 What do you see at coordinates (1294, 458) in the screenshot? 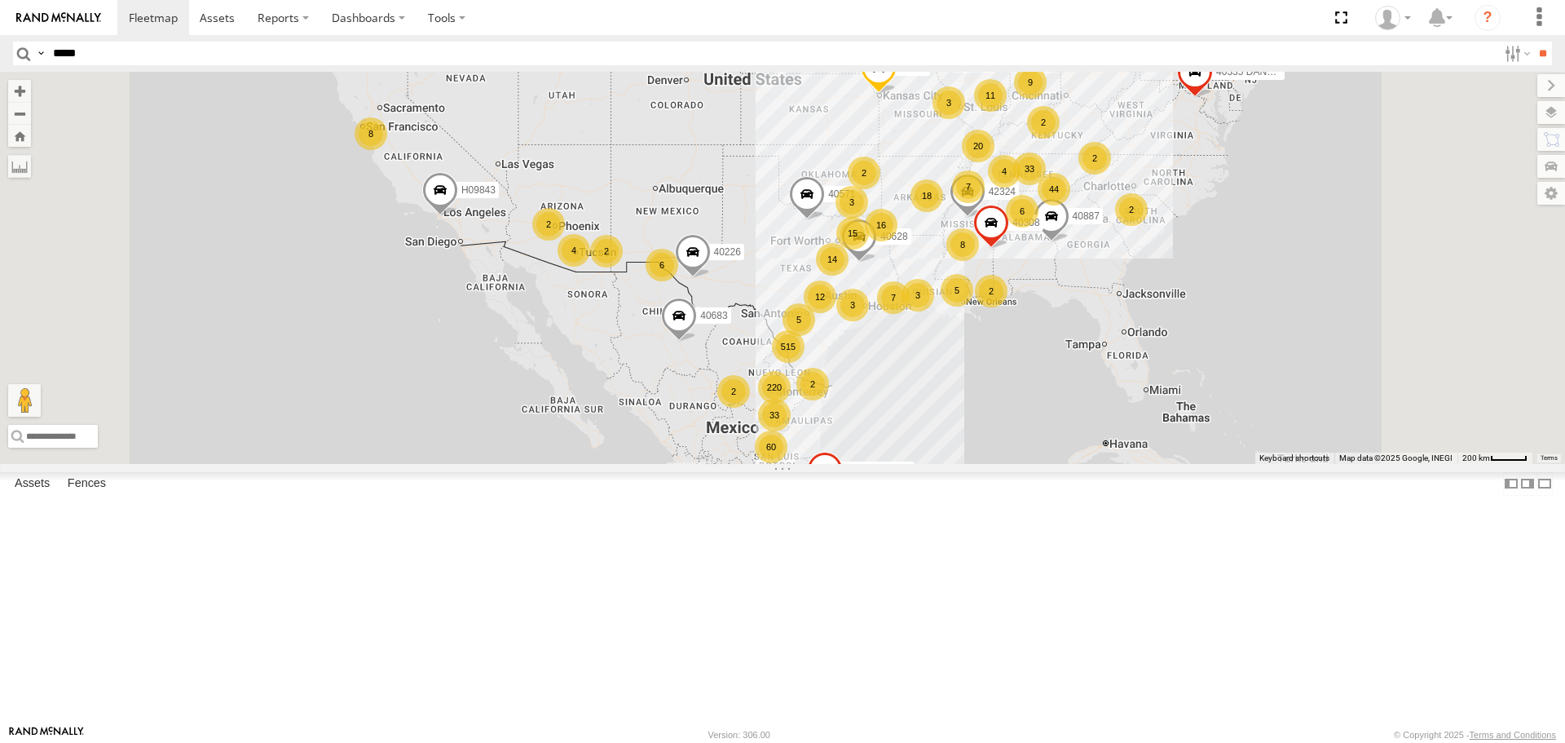
I see `button: Keyboard shortcuts` at bounding box center [1294, 458].